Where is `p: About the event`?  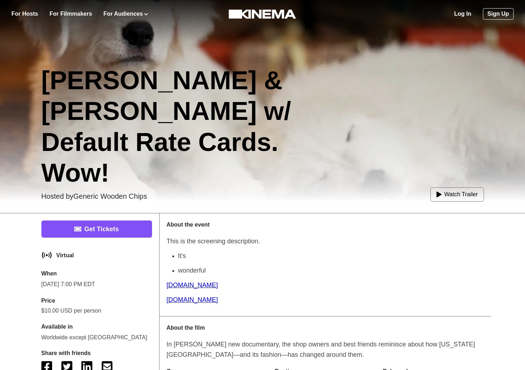 p: About the event is located at coordinates (325, 225).